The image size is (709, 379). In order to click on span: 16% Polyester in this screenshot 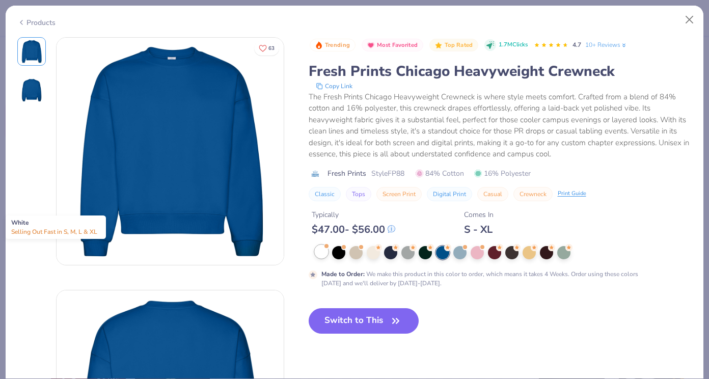, I will do `click(502, 173)`.